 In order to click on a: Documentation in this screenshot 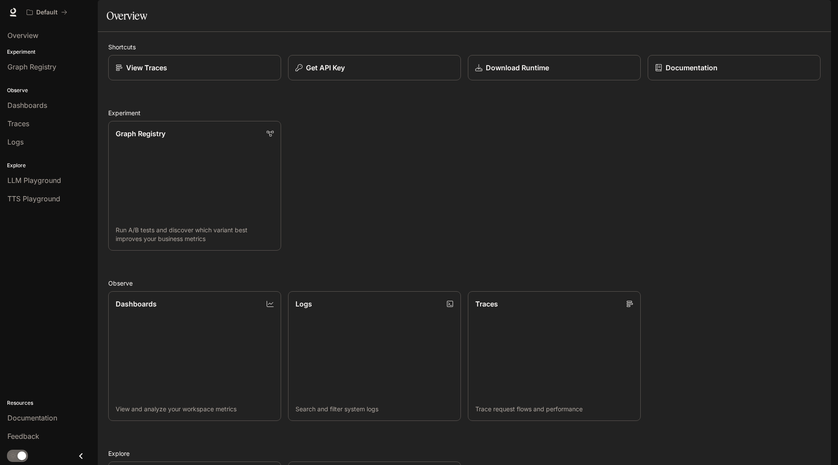, I will do `click(734, 68)`.